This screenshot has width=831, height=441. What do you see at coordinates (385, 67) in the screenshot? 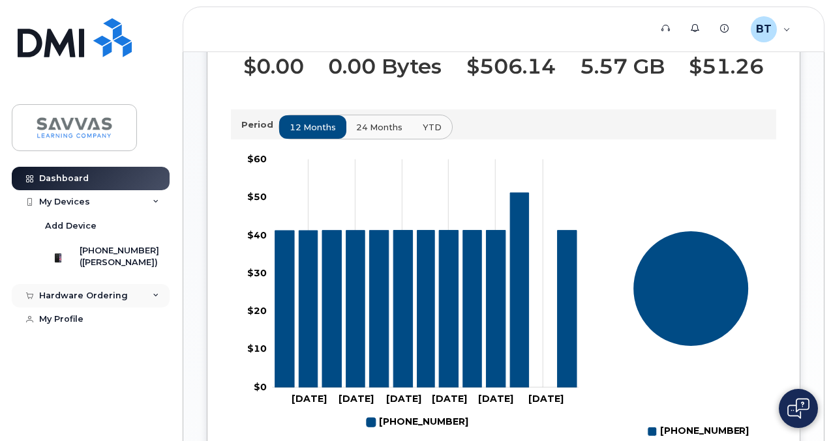
I see `p: 0.00 Bytes` at bounding box center [385, 67].